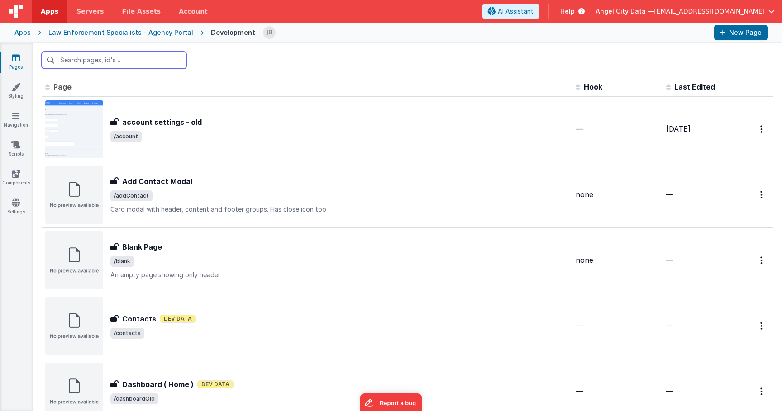 This screenshot has width=782, height=411. Describe the element at coordinates (23, 33) in the screenshot. I see `div: Apps` at that location.